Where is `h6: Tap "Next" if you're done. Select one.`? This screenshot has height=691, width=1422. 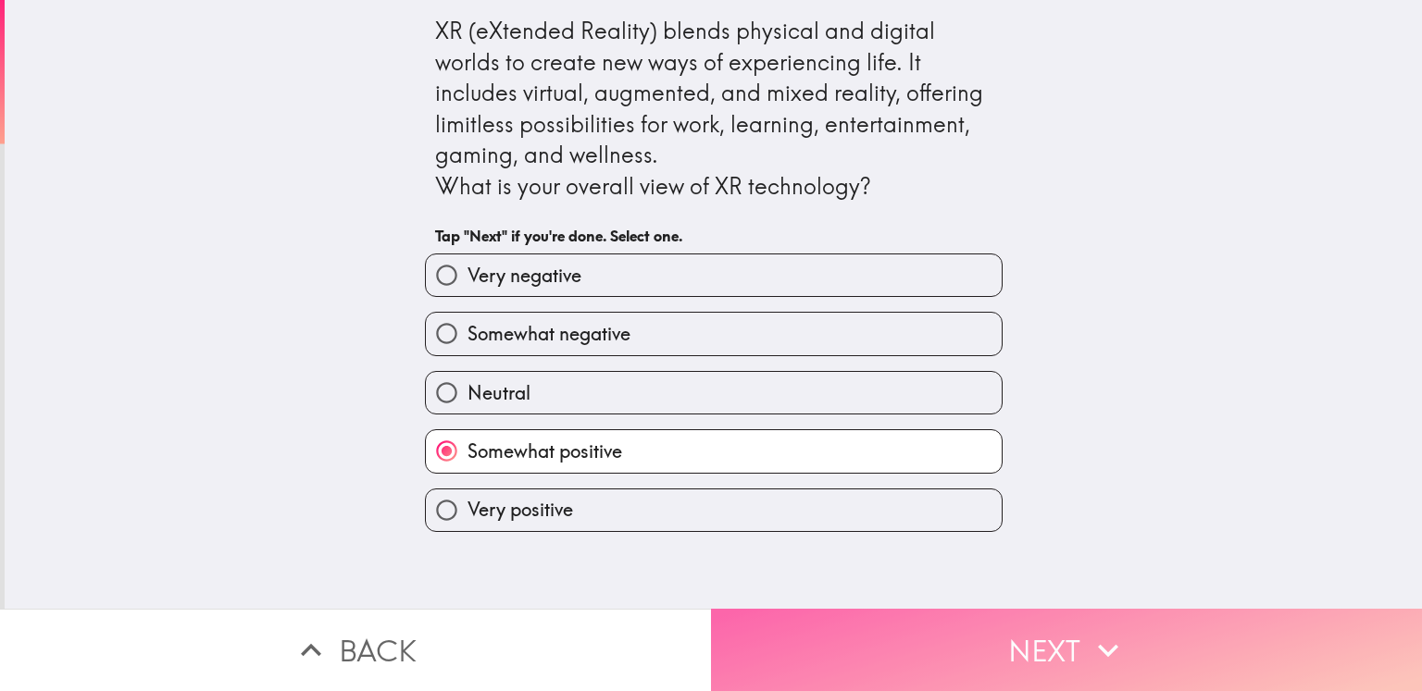 h6: Tap "Next" if you're done. Select one. is located at coordinates (714, 236).